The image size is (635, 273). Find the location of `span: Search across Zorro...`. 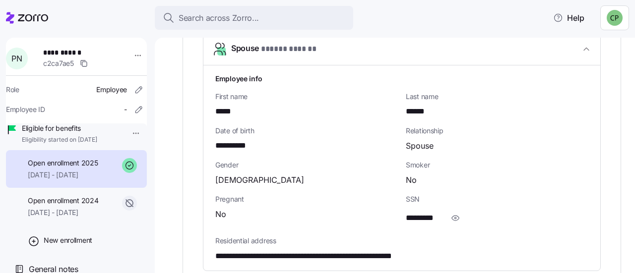

span: Search across Zorro... is located at coordinates (219, 18).